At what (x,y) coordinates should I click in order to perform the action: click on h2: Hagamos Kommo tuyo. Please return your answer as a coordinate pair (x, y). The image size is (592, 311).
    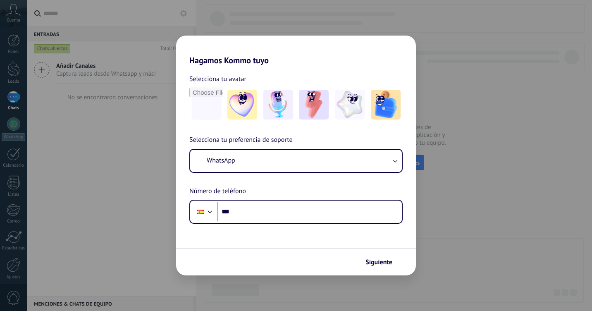
    Looking at the image, I should click on (296, 50).